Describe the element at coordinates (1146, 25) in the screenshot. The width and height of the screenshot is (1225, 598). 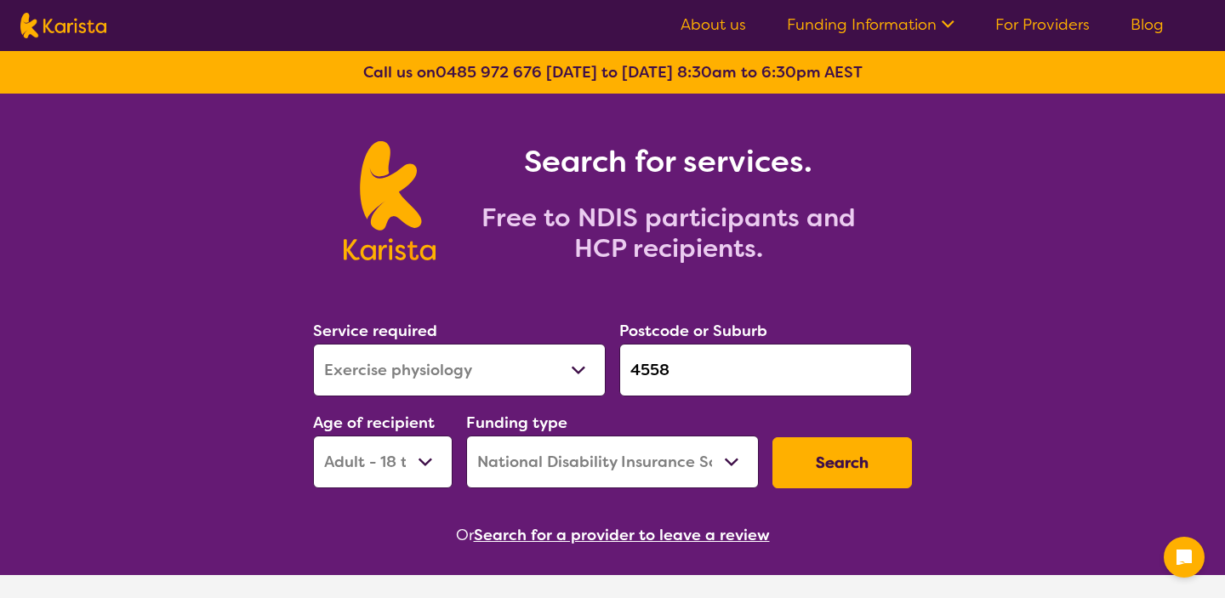
I see `a: Blog` at that location.